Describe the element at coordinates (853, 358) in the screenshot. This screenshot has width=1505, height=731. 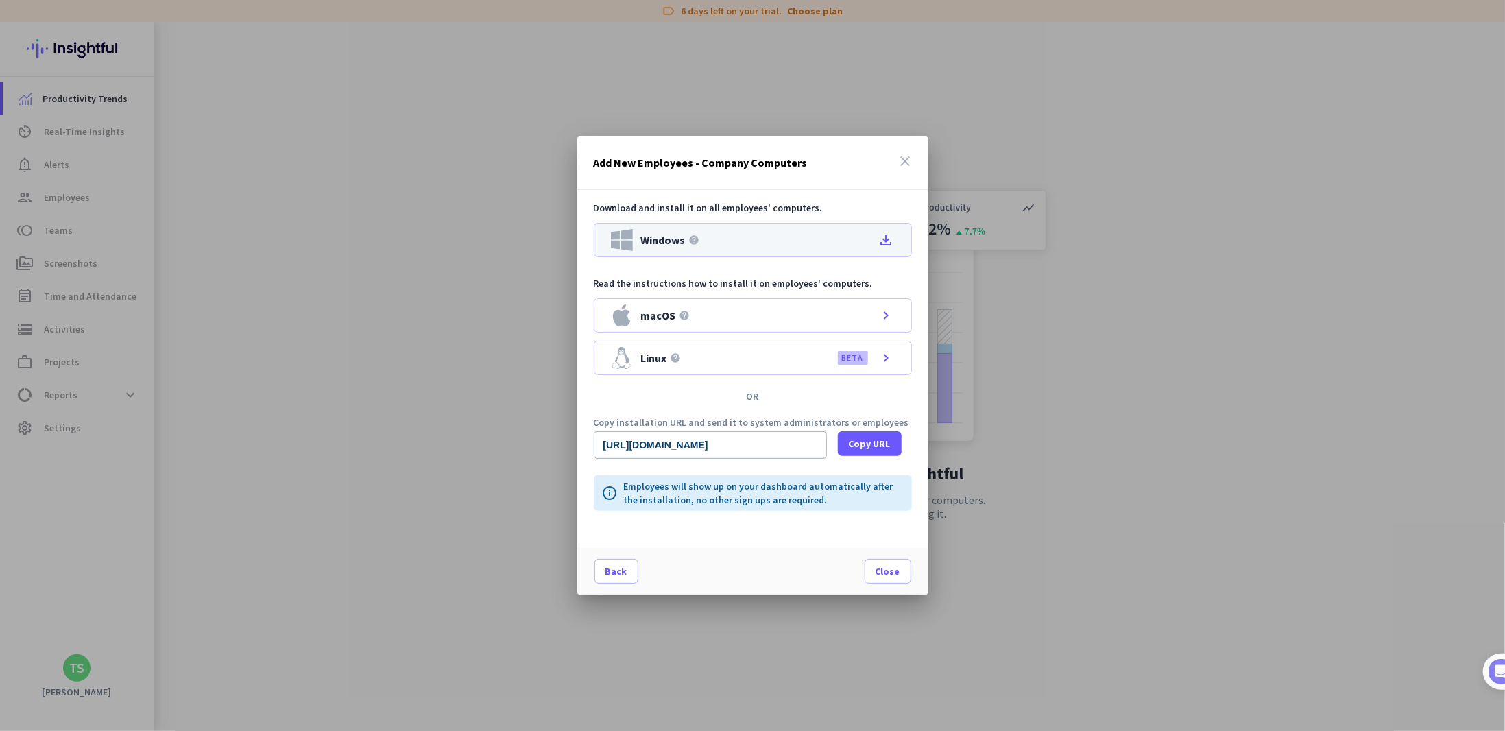
I see `label: BETA` at that location.